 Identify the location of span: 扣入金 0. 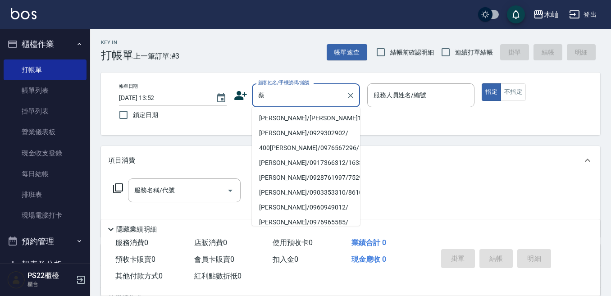
(285, 259).